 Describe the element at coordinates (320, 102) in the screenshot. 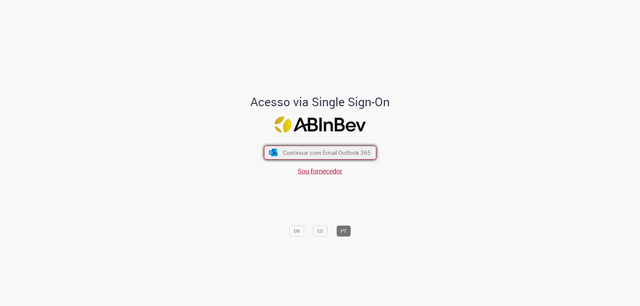

I see `h1: Acesso via Single Sign-On` at that location.